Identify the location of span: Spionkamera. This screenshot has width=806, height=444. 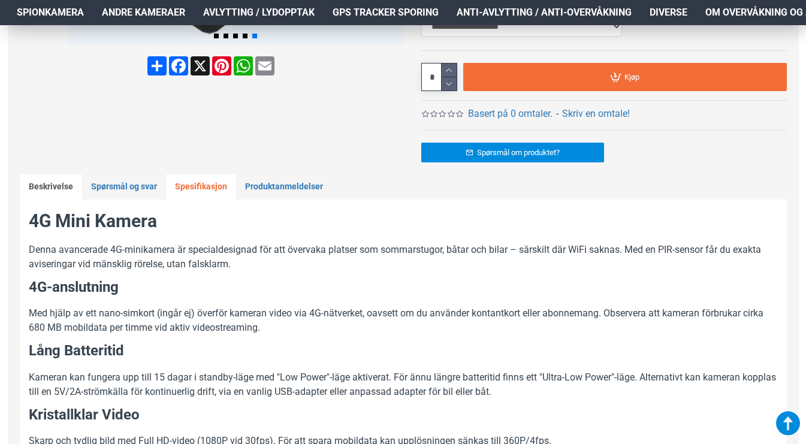
(50, 13).